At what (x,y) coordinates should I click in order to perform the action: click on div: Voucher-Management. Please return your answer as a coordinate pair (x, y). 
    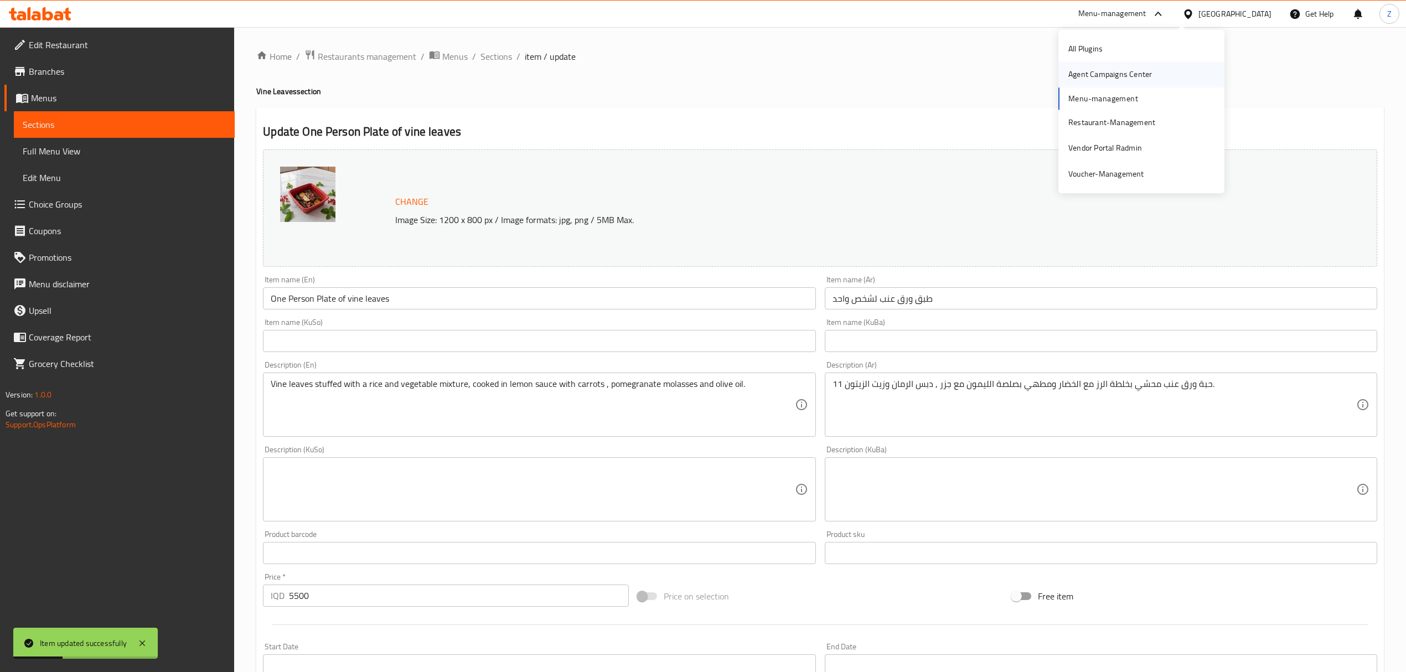
    Looking at the image, I should click on (1106, 174).